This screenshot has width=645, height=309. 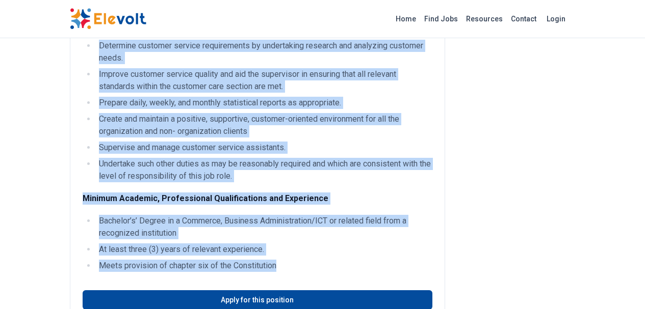 What do you see at coordinates (264, 148) in the screenshot?
I see `li: Supervise and manage customer service assistants.` at bounding box center [264, 148].